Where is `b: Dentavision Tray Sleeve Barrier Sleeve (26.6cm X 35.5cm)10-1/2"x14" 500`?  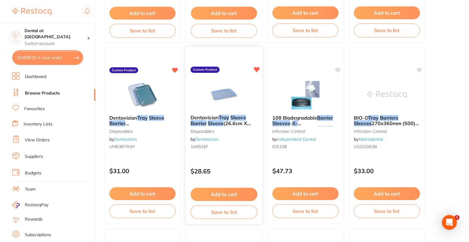
b: Dentavision Tray Sleeve Barrier Sleeve (26.6cm X 35.5cm)10-1/2"x14" 500 is located at coordinates (224, 120).